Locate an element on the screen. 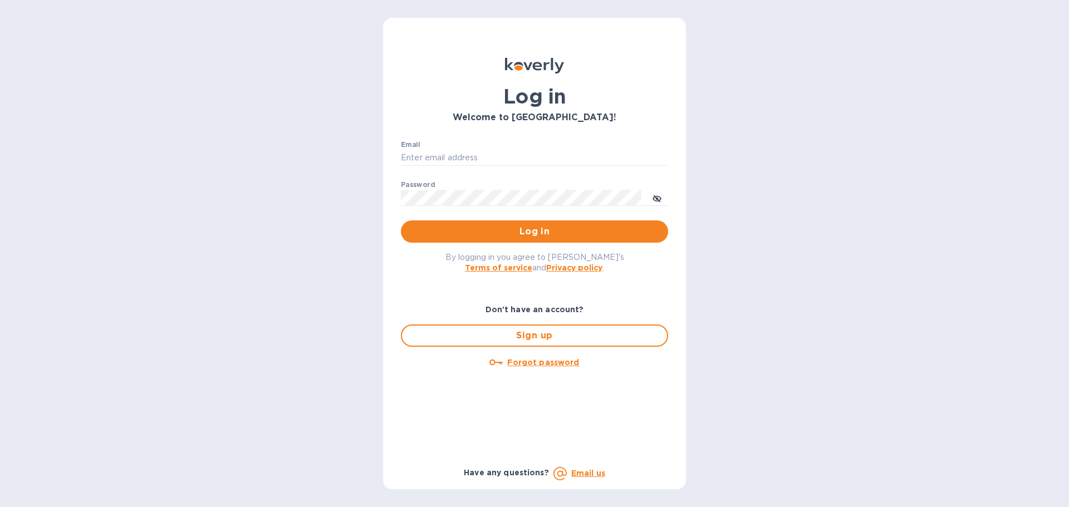 Image resolution: width=1069 pixels, height=507 pixels. input: Enter email address is located at coordinates (535, 158).